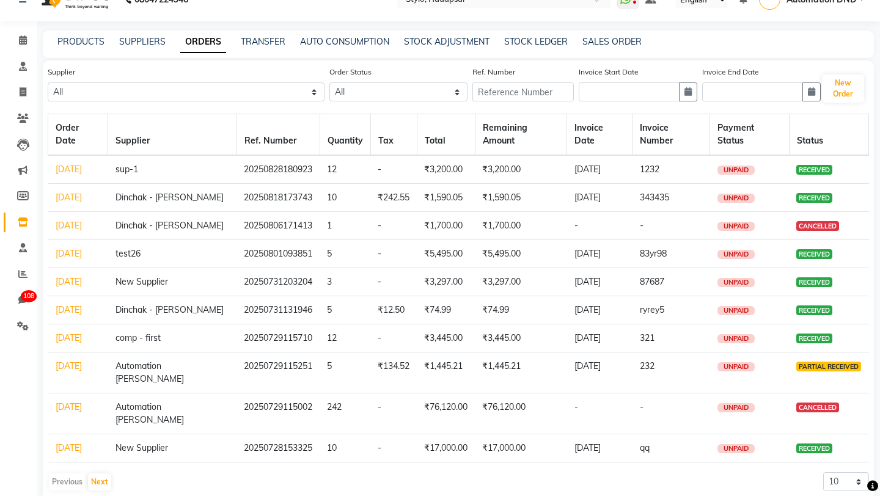  What do you see at coordinates (446, 135) in the screenshot?
I see `th: Total` at bounding box center [446, 135].